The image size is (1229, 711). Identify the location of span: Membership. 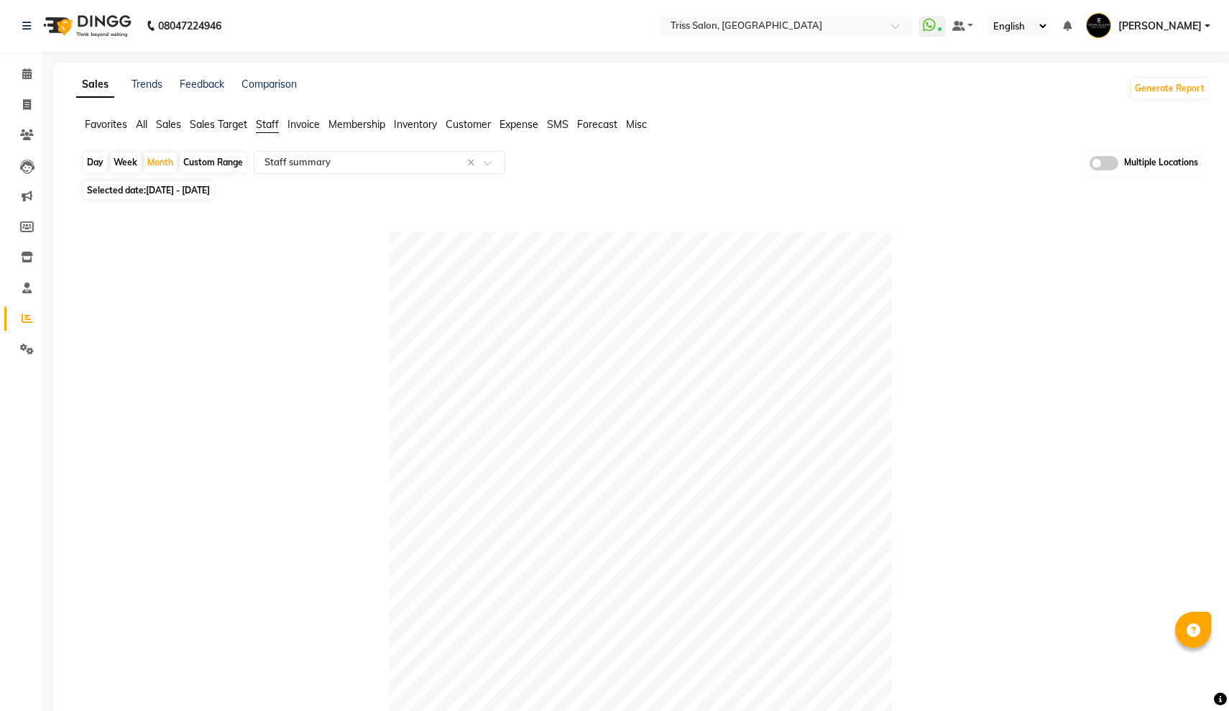
(356, 124).